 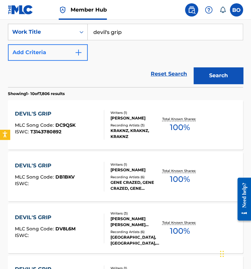 I want to click on div: GENE CRAZED, GENE CRAZED, GENE CRAZED, GENE CRAZED, GENE CRAZED, so click(x=135, y=185).